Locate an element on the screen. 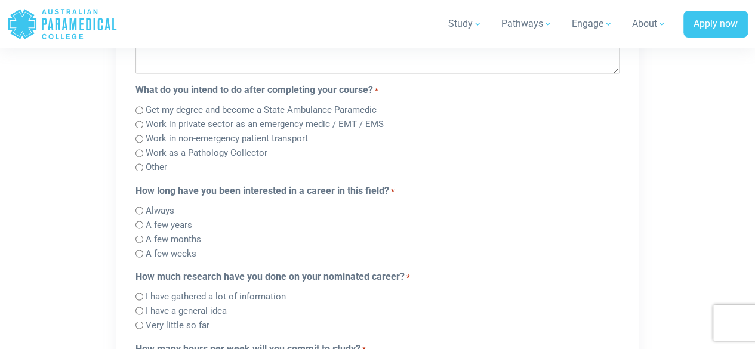 The height and width of the screenshot is (349, 755). label: A few weeks is located at coordinates (171, 253).